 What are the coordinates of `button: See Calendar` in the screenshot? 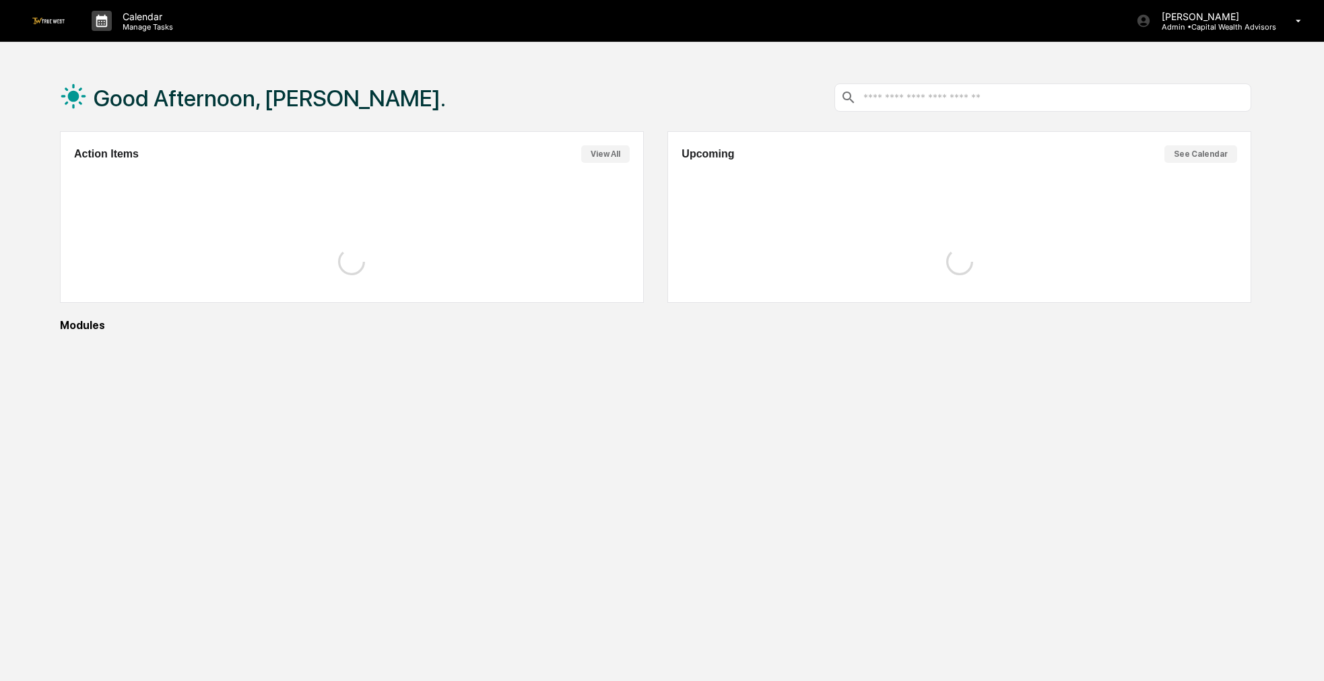 It's located at (1200, 154).